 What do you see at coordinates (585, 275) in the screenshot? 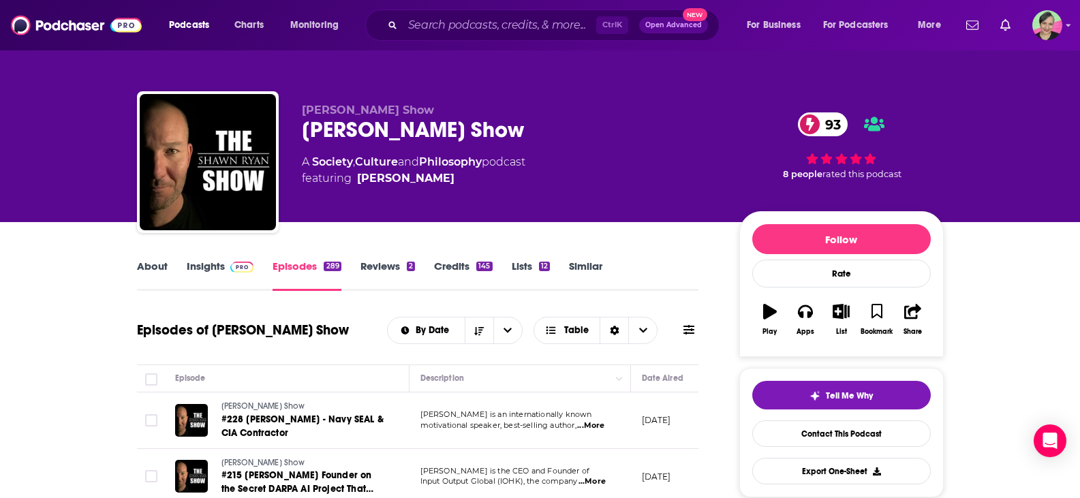
I see `a: Similar` at bounding box center [585, 275].